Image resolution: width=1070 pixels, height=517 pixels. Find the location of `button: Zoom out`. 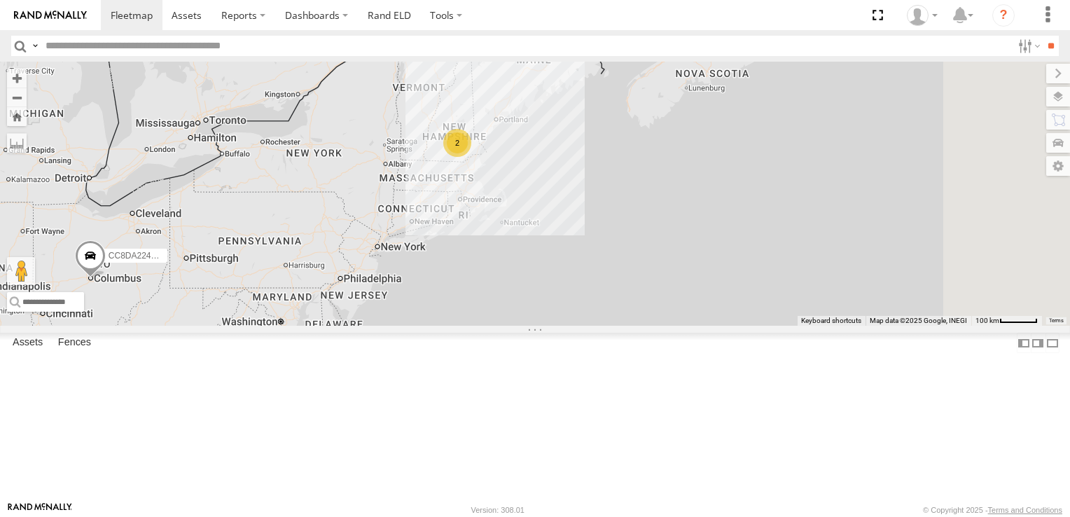

button: Zoom out is located at coordinates (17, 97).